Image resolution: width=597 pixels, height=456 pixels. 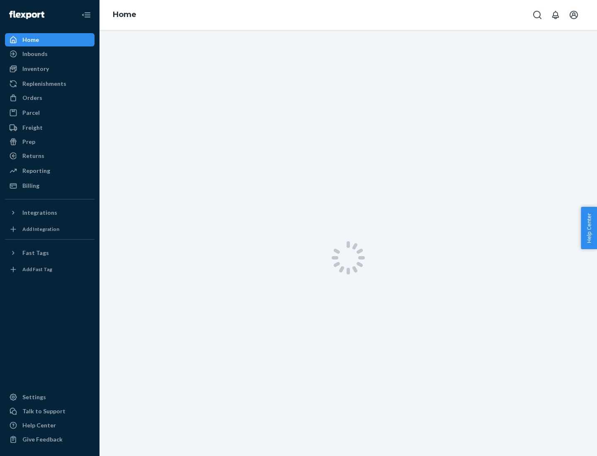 What do you see at coordinates (33, 156) in the screenshot?
I see `div: Returns` at bounding box center [33, 156].